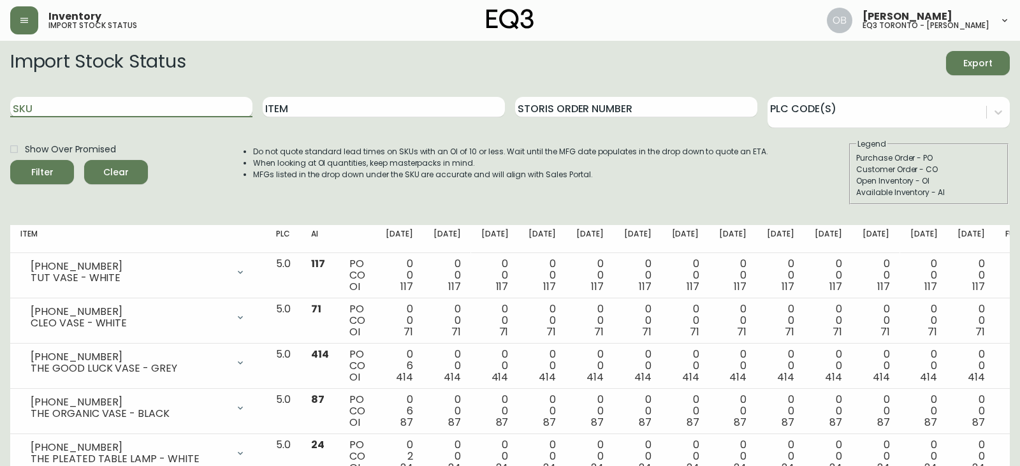 The width and height of the screenshot is (1020, 466). Describe the element at coordinates (929, 158) in the screenshot. I see `div: Purchase Order - PO` at that location.